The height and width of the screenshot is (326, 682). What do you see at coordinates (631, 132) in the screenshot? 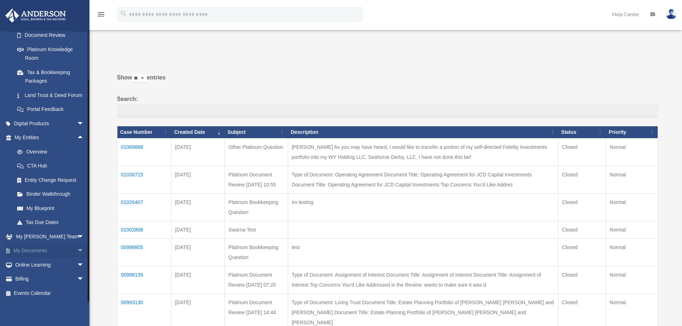
I see `th: Priority: activate to sort column ascending` at bounding box center [631, 132].